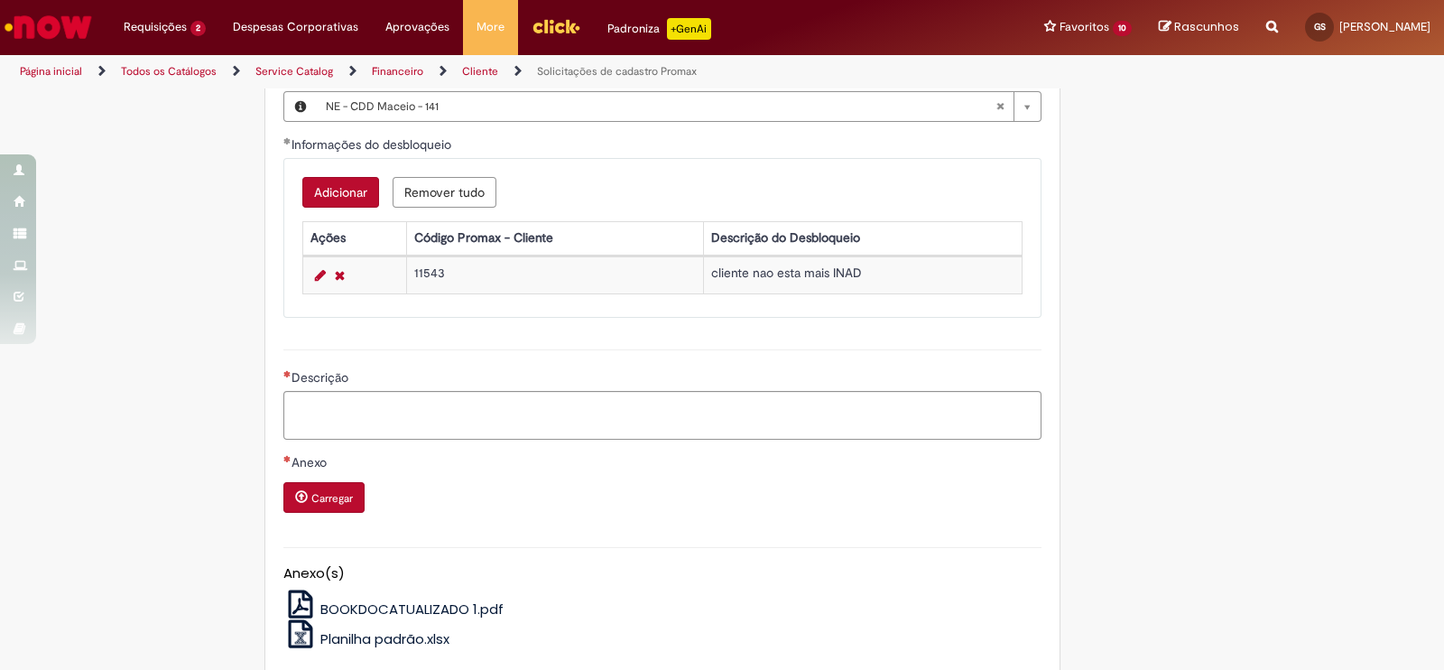 Image resolution: width=1444 pixels, height=670 pixels. What do you see at coordinates (661, 106) in the screenshot?
I see `span: NE - CDD Maceio - 141` at bounding box center [661, 106].